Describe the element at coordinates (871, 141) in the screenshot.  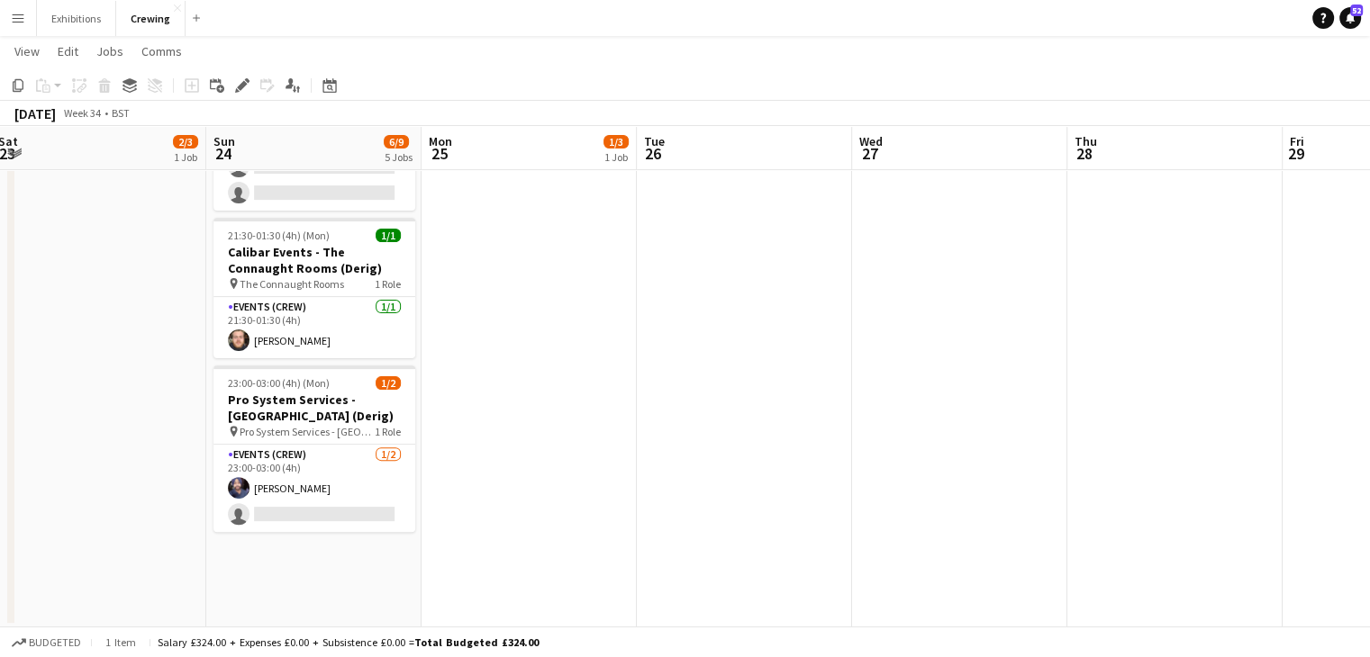
I see `span: Wed` at that location.